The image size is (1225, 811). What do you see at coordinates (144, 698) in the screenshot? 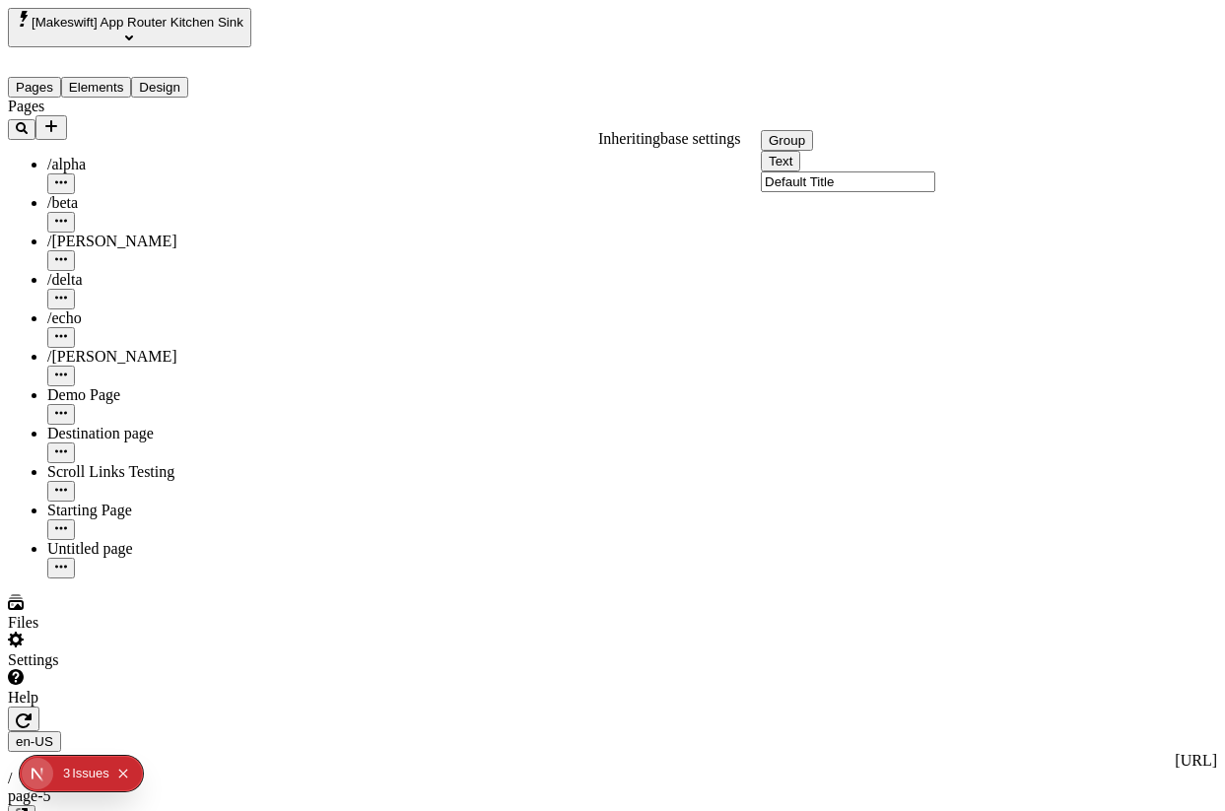
I see `div: Help` at bounding box center [144, 698].